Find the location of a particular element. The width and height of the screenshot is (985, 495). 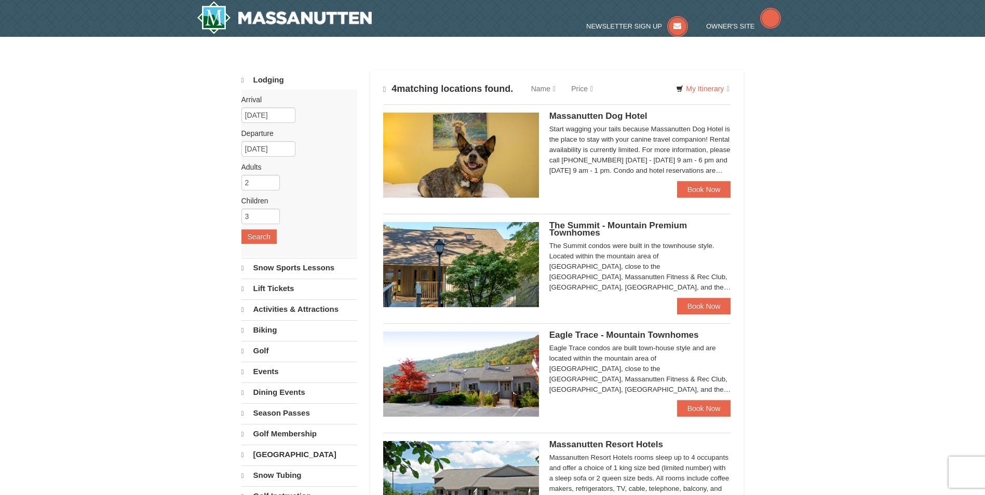

div: Start wagging your tails because Massanutten Dog Hotel is the place to stay with your canine trav... is located at coordinates (640, 150).